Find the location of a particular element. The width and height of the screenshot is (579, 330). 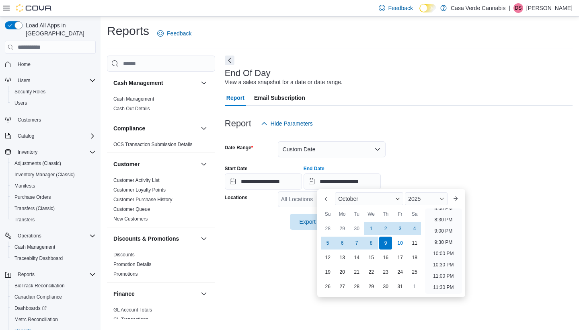

div: day-22 is located at coordinates (371, 272).